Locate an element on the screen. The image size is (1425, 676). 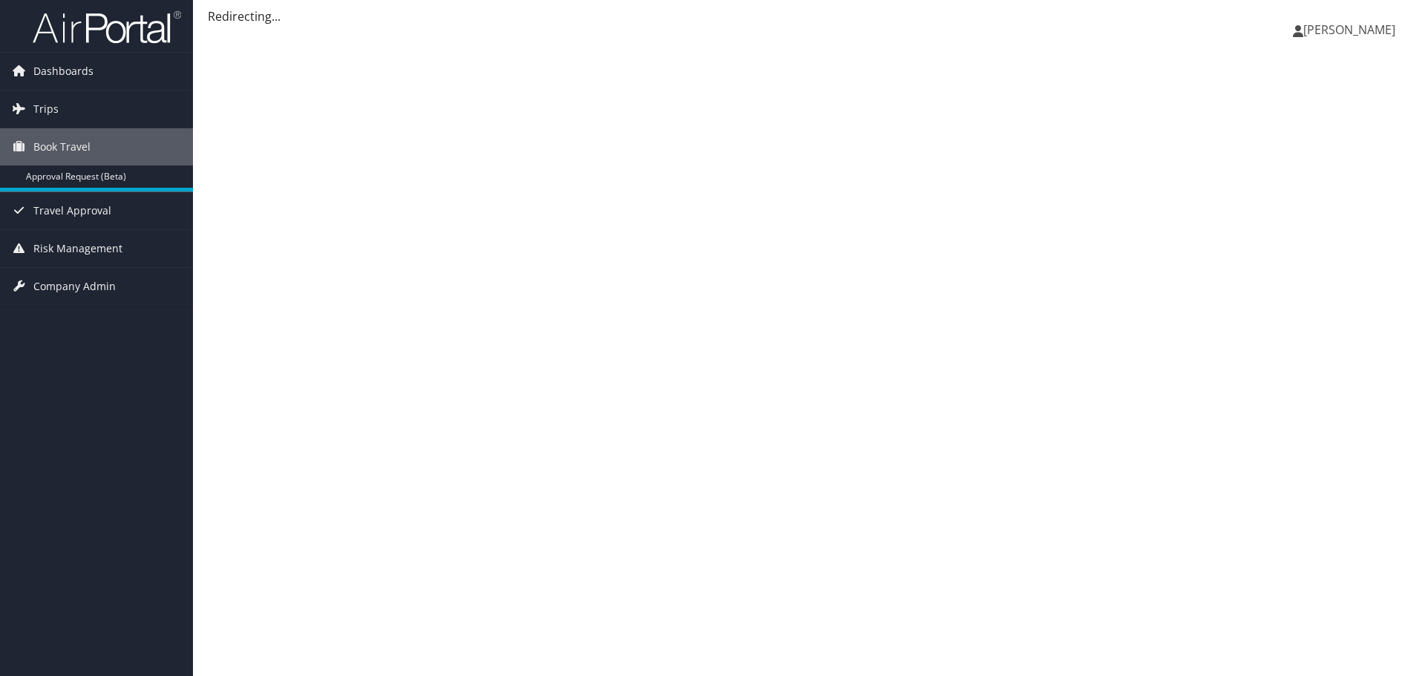
span: Book Travel is located at coordinates (62, 147).